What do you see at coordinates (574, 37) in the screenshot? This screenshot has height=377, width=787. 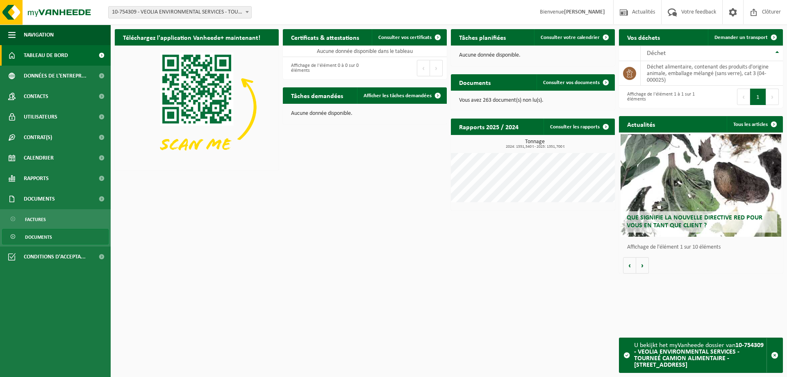 I see `a: Consulter votre calendrier` at bounding box center [574, 37].